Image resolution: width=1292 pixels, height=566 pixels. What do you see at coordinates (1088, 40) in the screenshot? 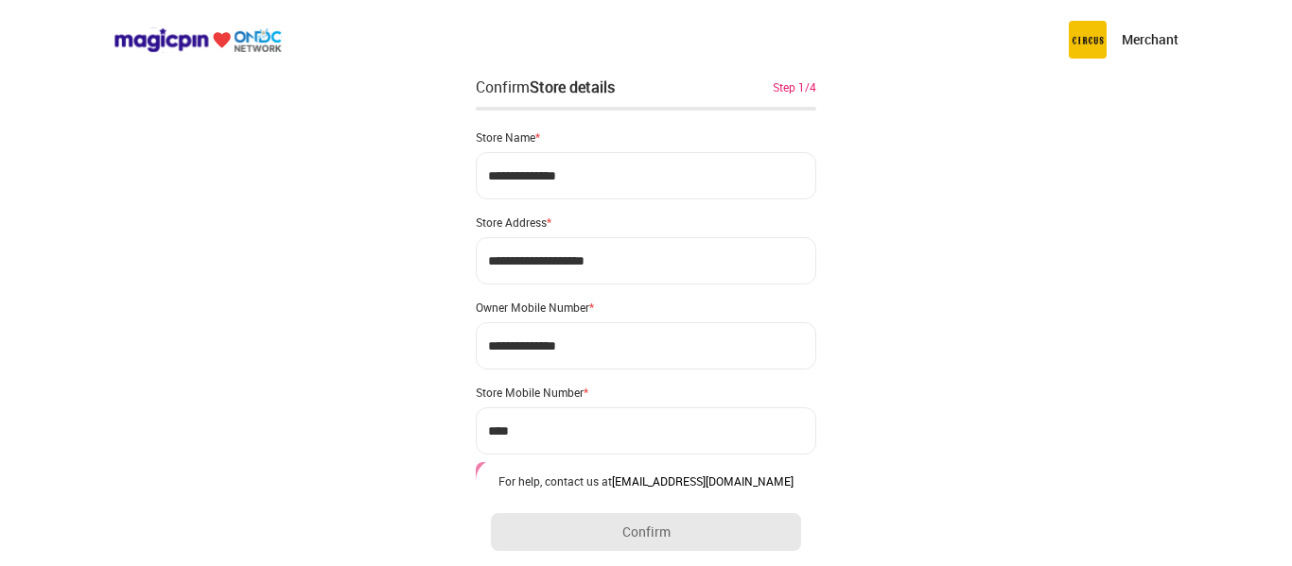
I see `img: circus.b677b59b.png` at bounding box center [1088, 40].